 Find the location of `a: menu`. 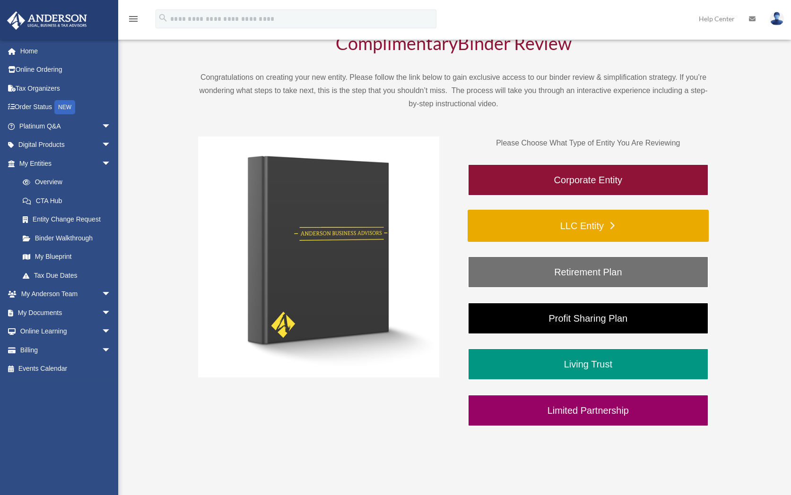

a: menu is located at coordinates (133, 20).